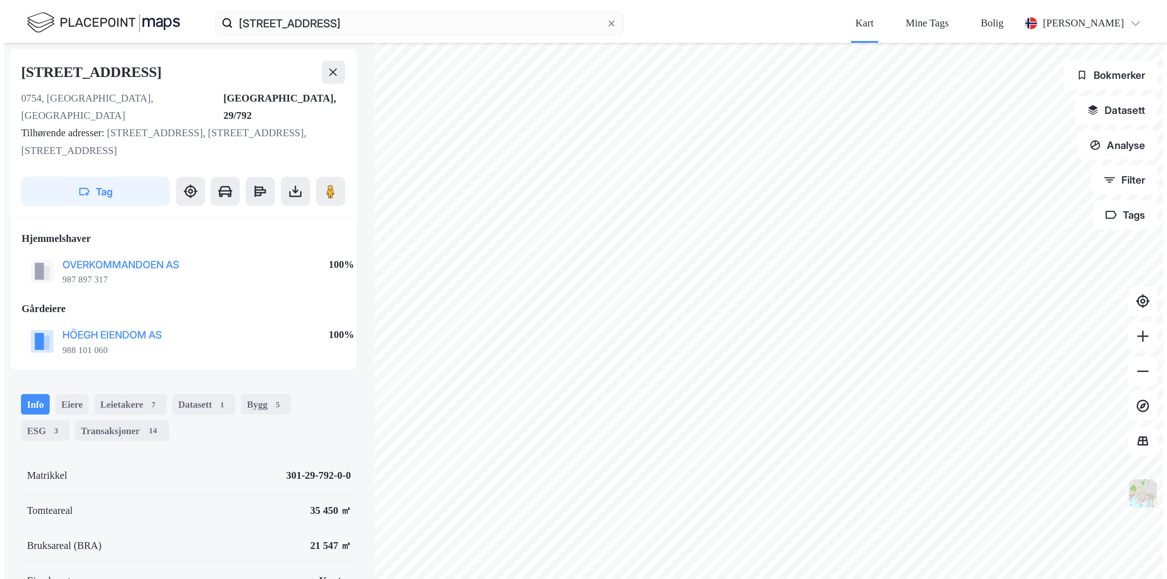  Describe the element at coordinates (865, 23) in the screenshot. I see `div: Kart` at that location.